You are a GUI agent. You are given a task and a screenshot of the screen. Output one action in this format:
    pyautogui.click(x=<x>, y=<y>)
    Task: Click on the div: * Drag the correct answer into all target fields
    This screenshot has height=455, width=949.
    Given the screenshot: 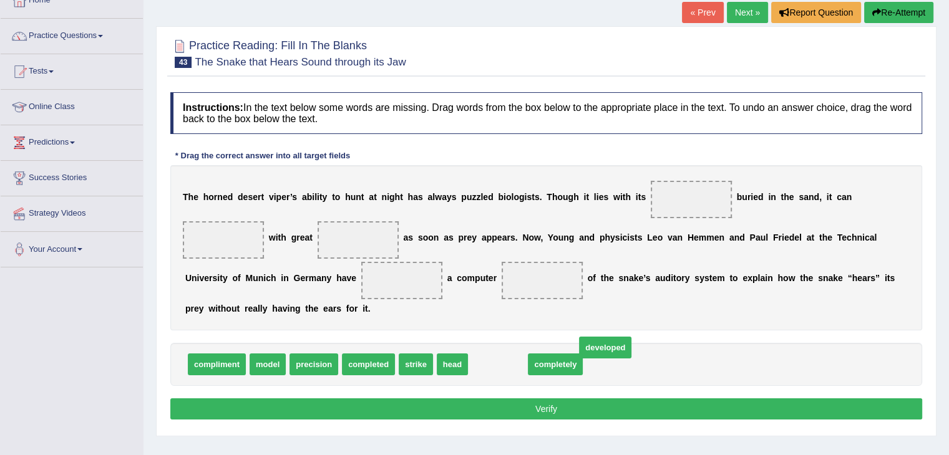 What is the action you would take?
    pyautogui.click(x=263, y=155)
    